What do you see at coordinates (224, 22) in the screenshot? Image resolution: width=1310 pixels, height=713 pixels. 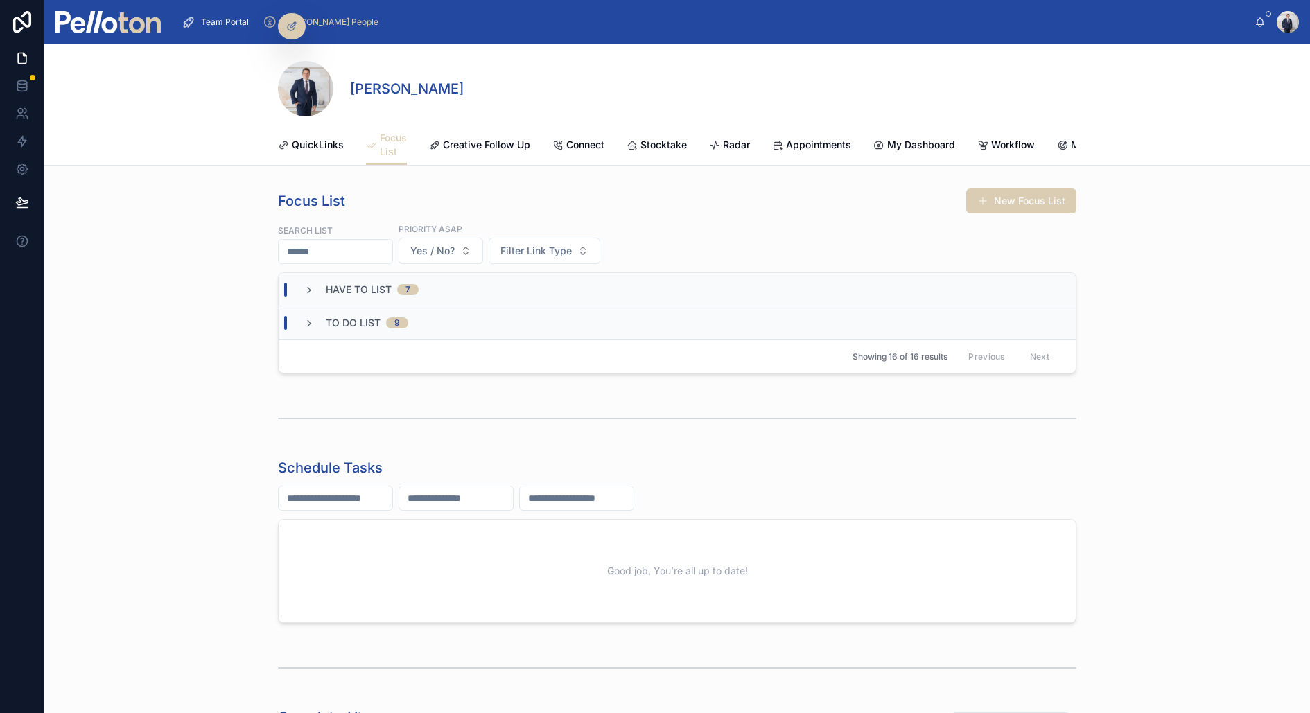 I see `span: Team Portal` at bounding box center [224, 22].